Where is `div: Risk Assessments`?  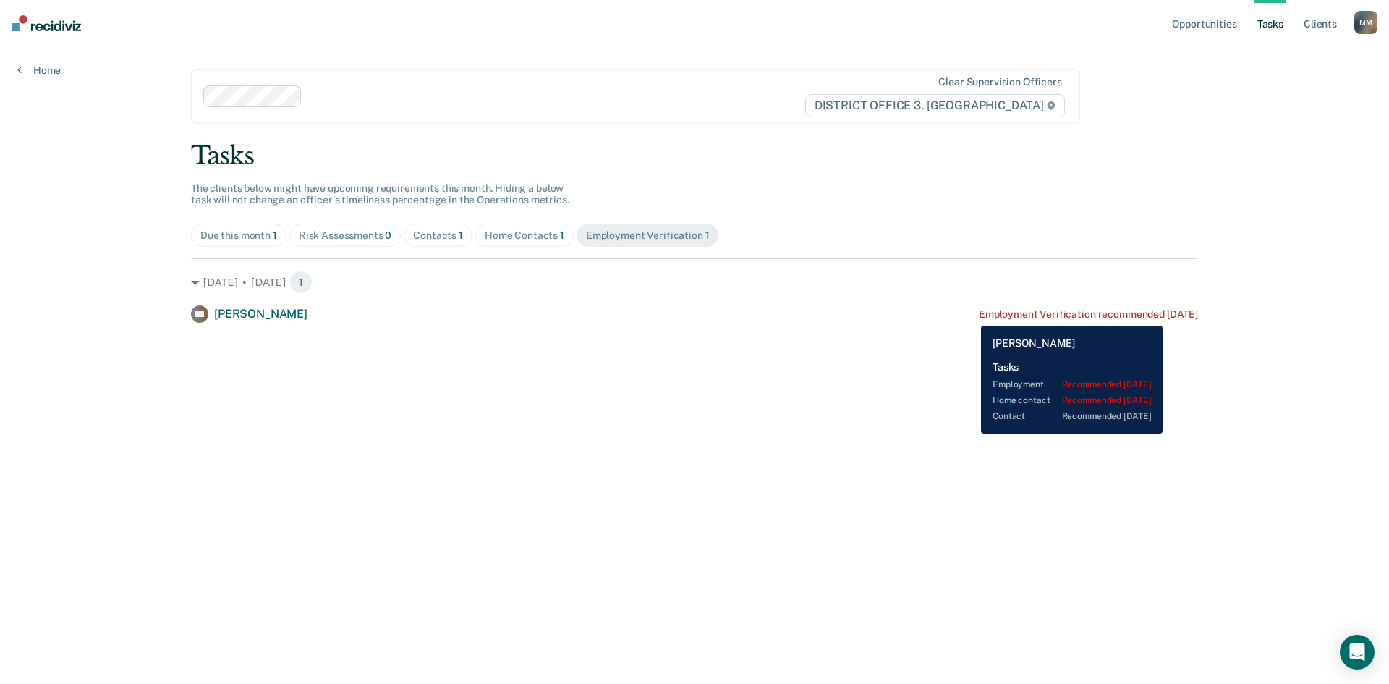 div: Risk Assessments is located at coordinates (345, 235).